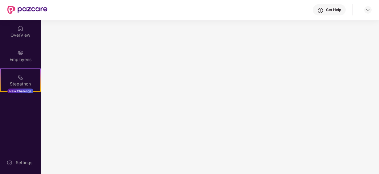  Describe the element at coordinates (27, 10) in the screenshot. I see `img: New Pazcare Logo` at that location.